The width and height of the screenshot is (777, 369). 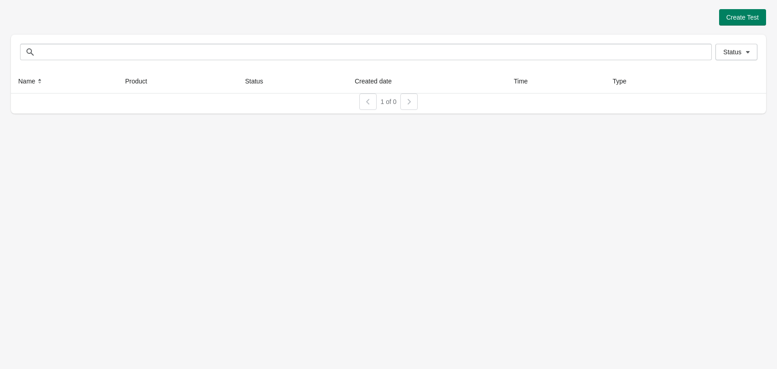 What do you see at coordinates (743, 17) in the screenshot?
I see `span: Create Test` at bounding box center [743, 17].